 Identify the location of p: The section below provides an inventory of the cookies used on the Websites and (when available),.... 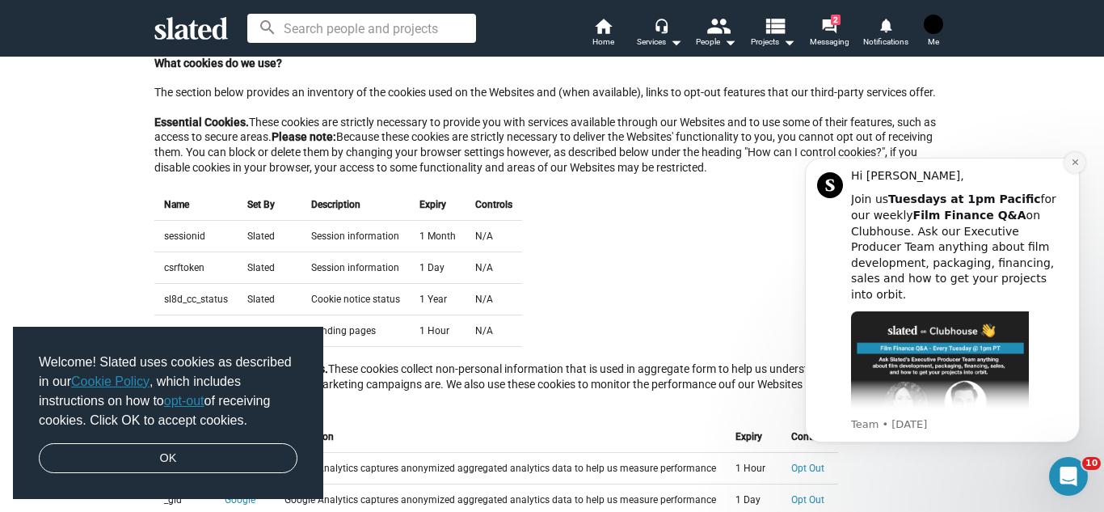
(552, 92).